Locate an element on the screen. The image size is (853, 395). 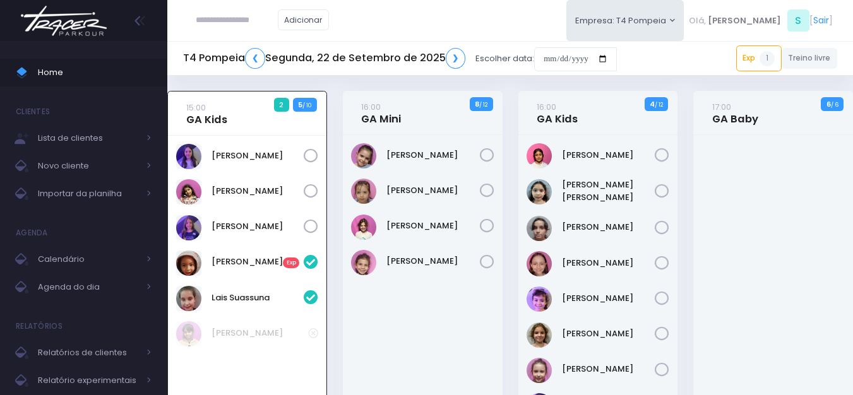
img: Rafaella Medeiros is located at coordinates (539, 371).